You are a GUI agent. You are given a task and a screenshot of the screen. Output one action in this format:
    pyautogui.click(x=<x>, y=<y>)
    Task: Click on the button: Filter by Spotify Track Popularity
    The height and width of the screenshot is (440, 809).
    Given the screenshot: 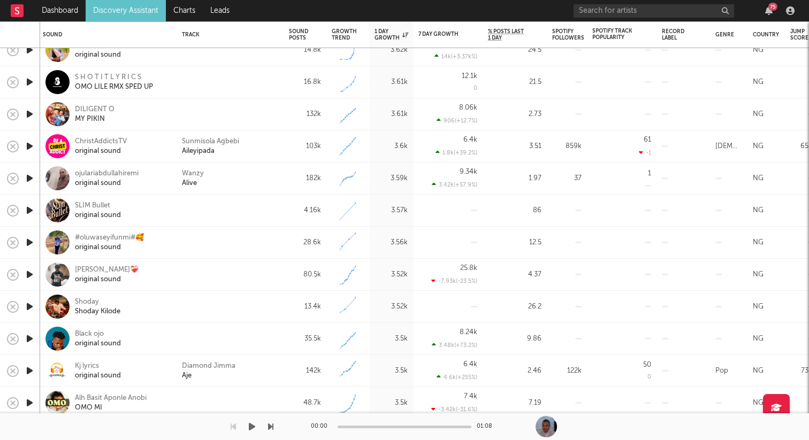 What is the action you would take?
    pyautogui.click(x=646, y=34)
    